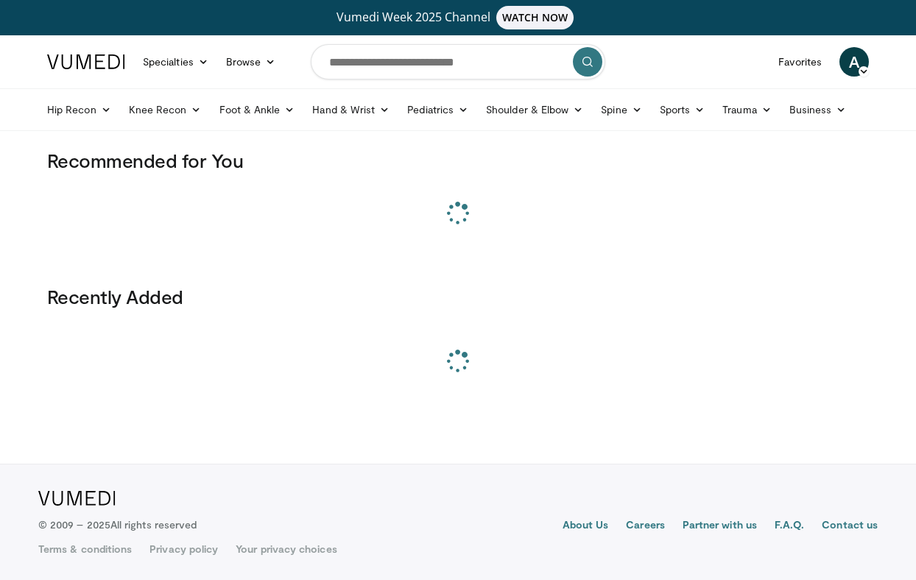 The width and height of the screenshot is (916, 580). Describe the element at coordinates (183, 549) in the screenshot. I see `a: Privacy policy` at that location.